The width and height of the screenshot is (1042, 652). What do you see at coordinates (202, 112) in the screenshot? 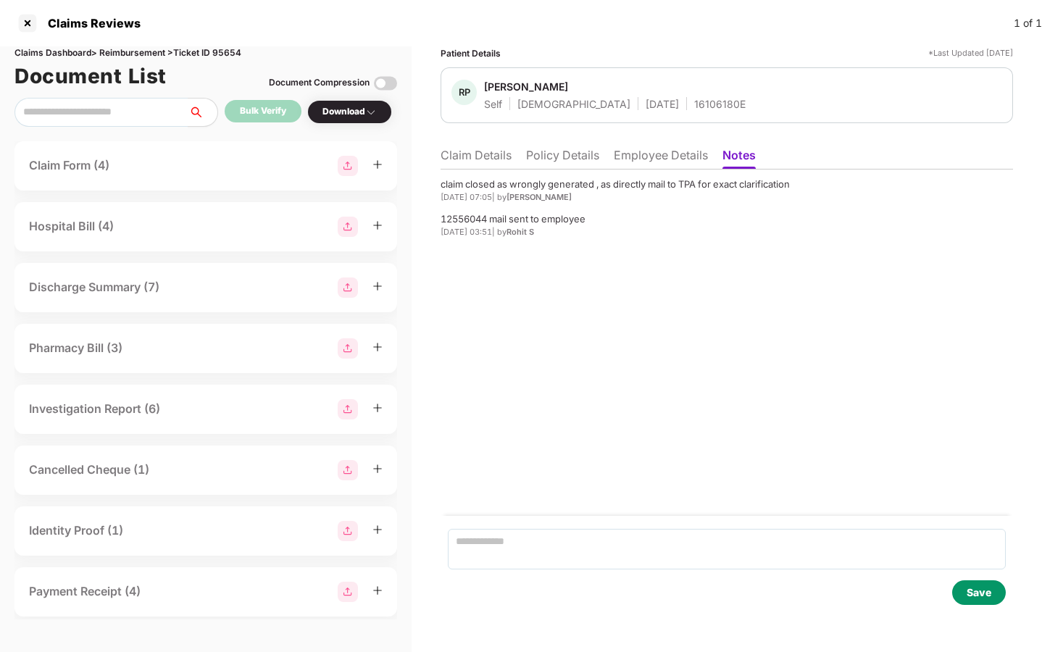
I see `span: search` at bounding box center [202, 112].